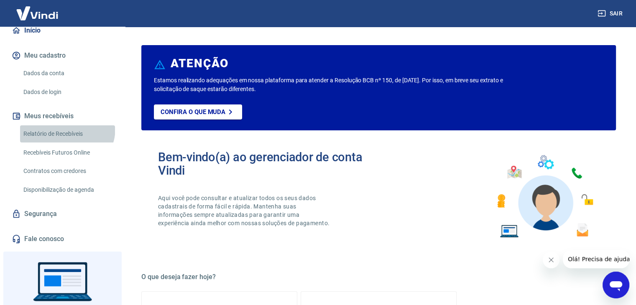 The image size is (636, 305). What do you see at coordinates (611, 13) in the screenshot?
I see `button: Sair` at bounding box center [611, 13].